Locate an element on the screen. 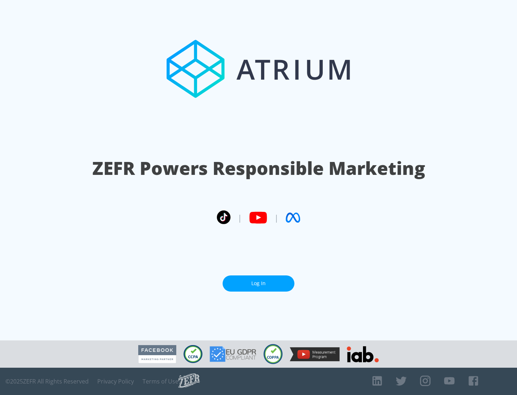 The image size is (517, 395). img: COPPA Compliant is located at coordinates (273, 354).